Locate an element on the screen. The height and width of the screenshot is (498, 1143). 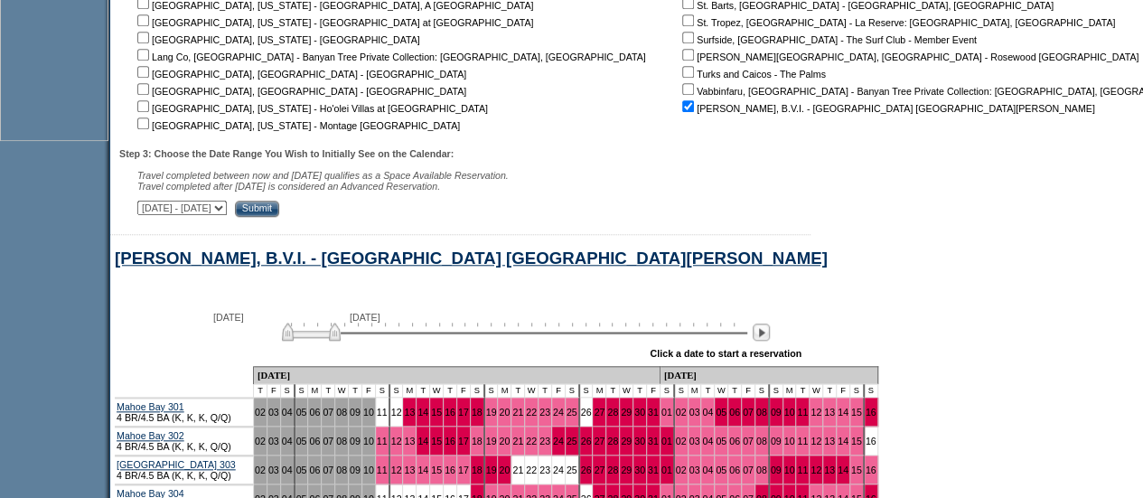
a: 18 is located at coordinates (477, 412).